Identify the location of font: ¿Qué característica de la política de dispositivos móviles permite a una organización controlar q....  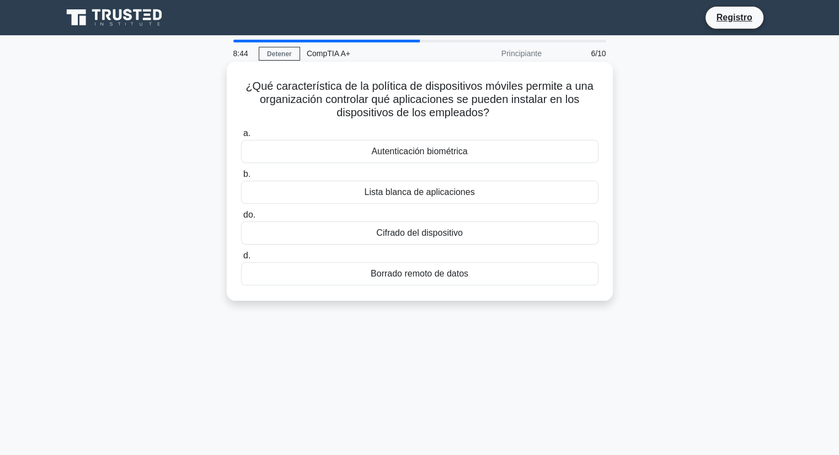
(419, 99).